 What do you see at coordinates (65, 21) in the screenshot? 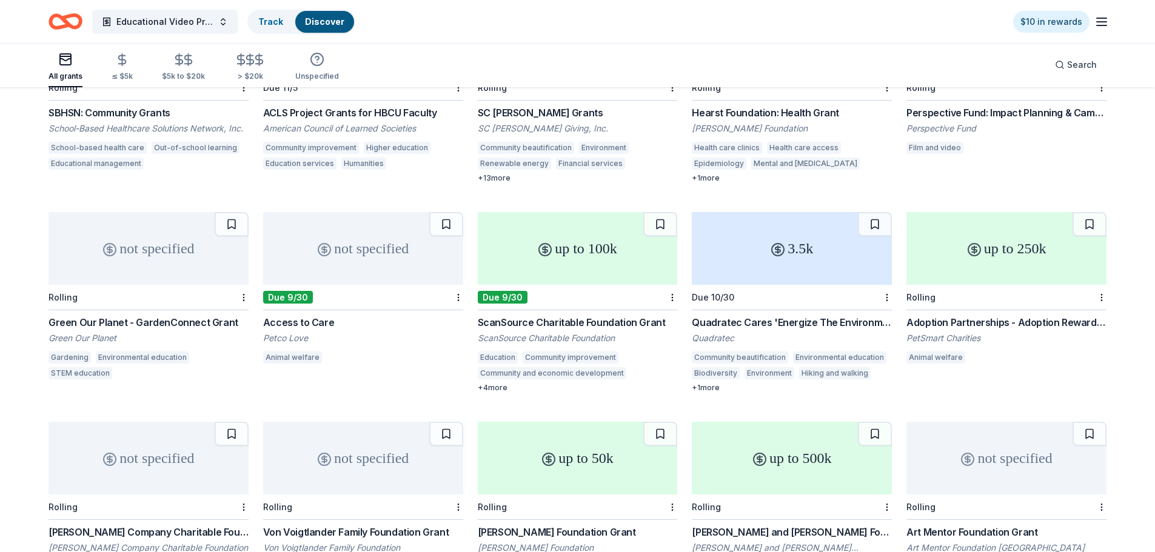
I see `a: Home` at bounding box center [65, 21].